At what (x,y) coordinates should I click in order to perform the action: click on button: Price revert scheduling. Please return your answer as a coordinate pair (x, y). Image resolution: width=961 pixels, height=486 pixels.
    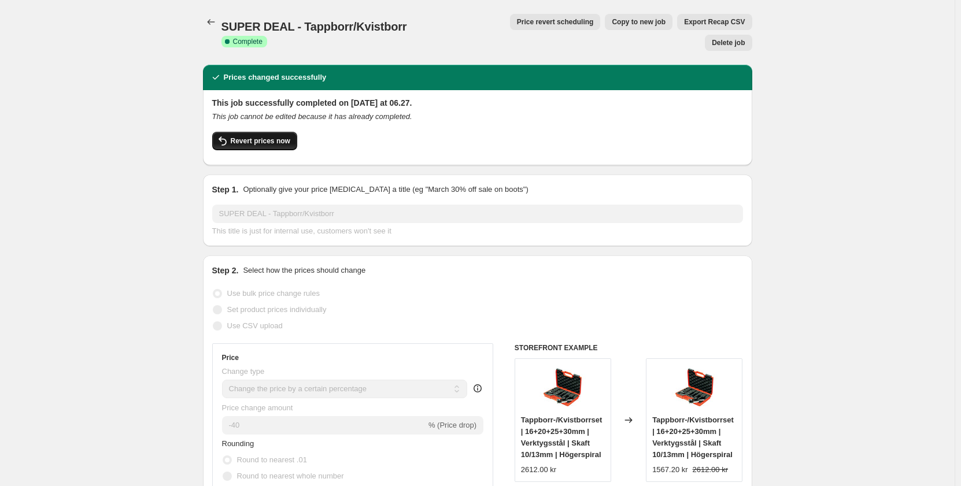
    Looking at the image, I should click on (555, 22).